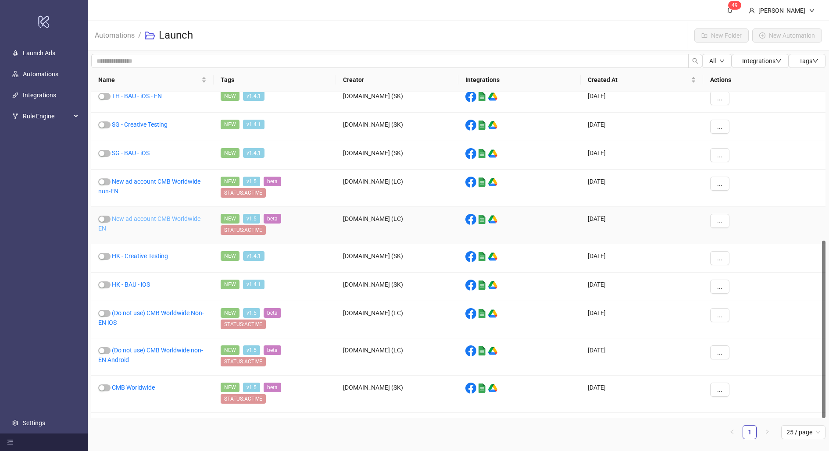  Describe the element at coordinates (722, 36) in the screenshot. I see `button: New Folder` at that location.